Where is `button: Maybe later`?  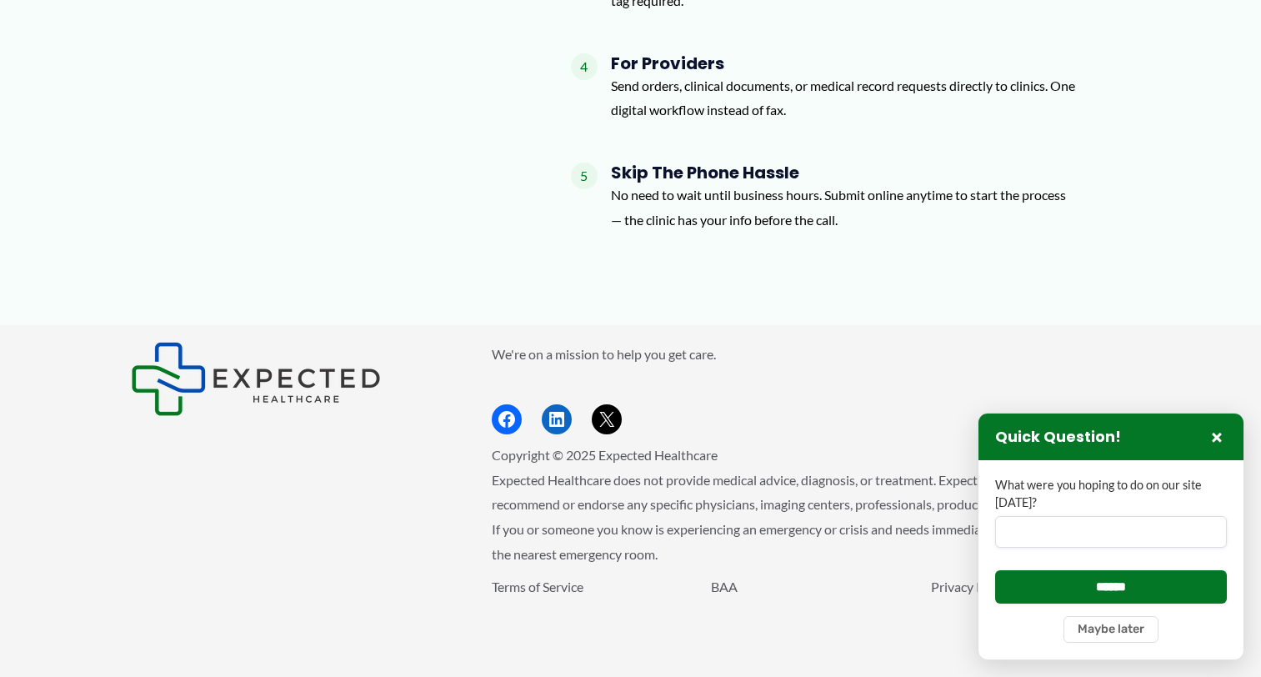 button: Maybe later is located at coordinates (1111, 629).